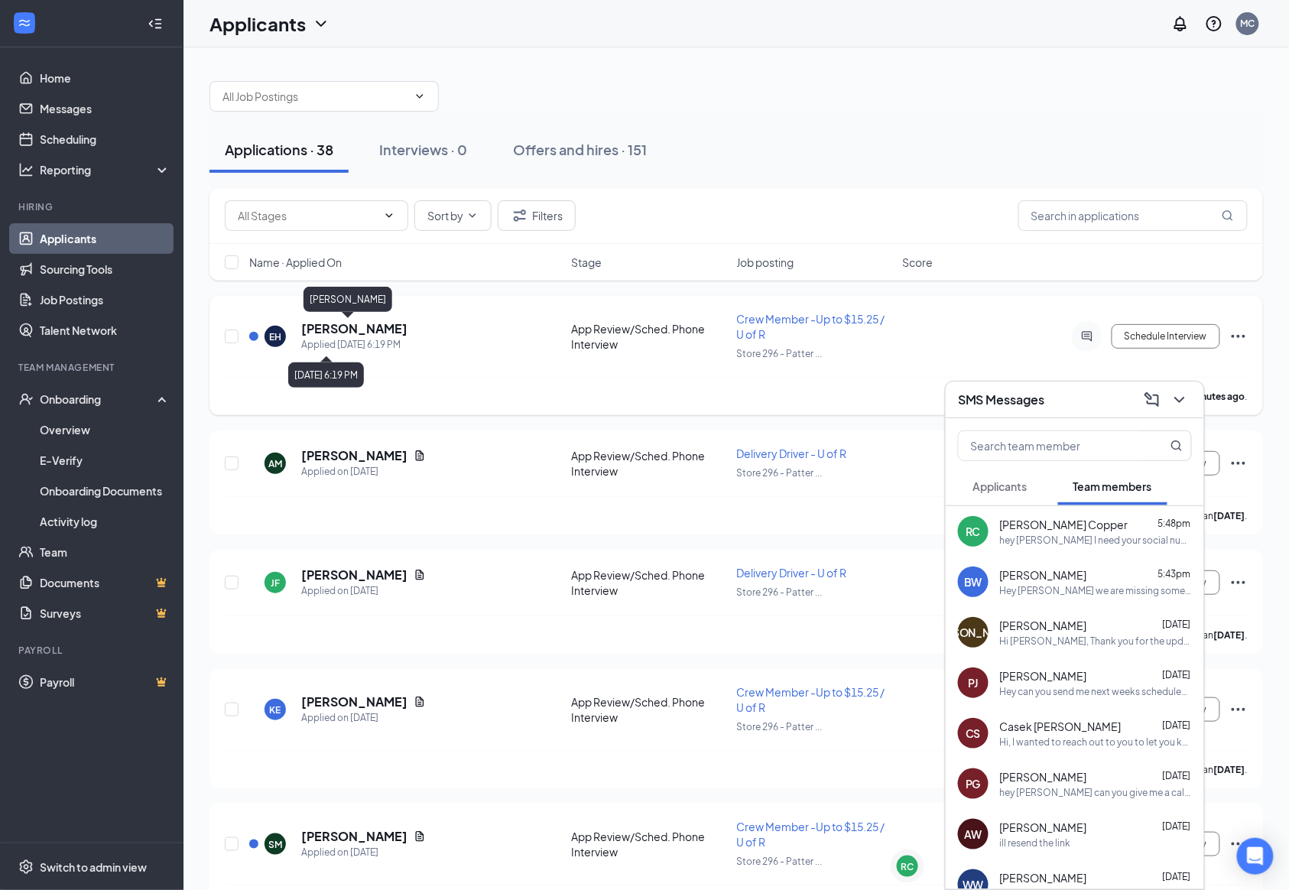 This screenshot has height=890, width=1289. What do you see at coordinates (1133, 216) in the screenshot?
I see `input: Search in applications` at bounding box center [1133, 216].